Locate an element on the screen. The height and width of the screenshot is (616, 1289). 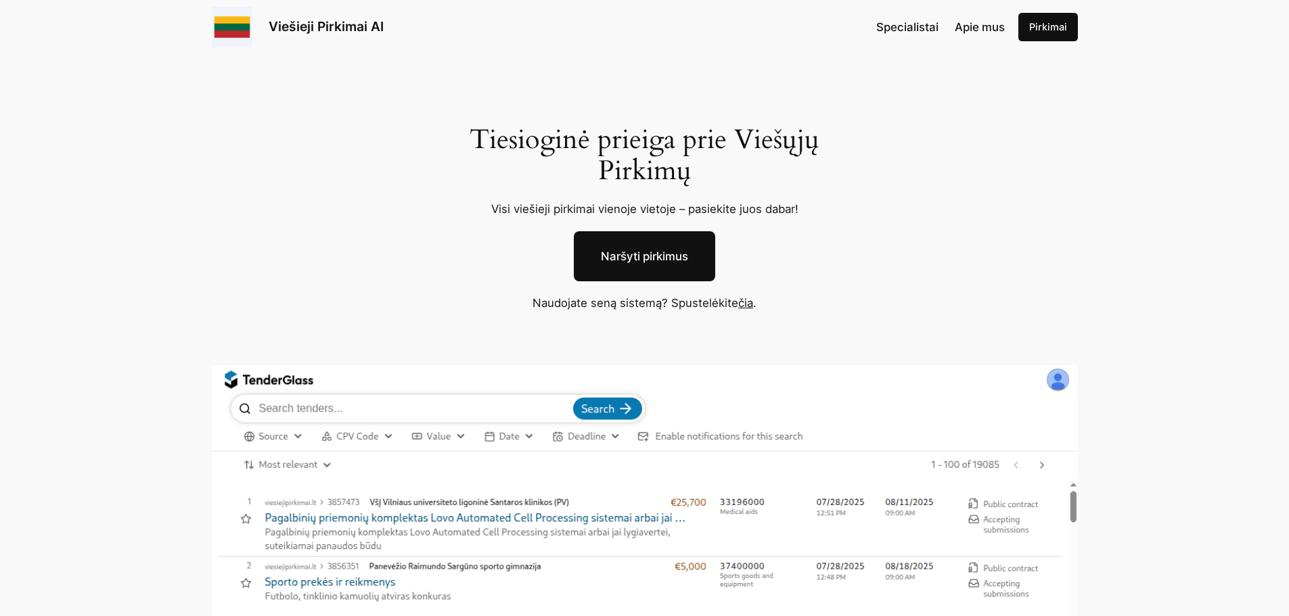
a: Specialistai is located at coordinates (907, 27).